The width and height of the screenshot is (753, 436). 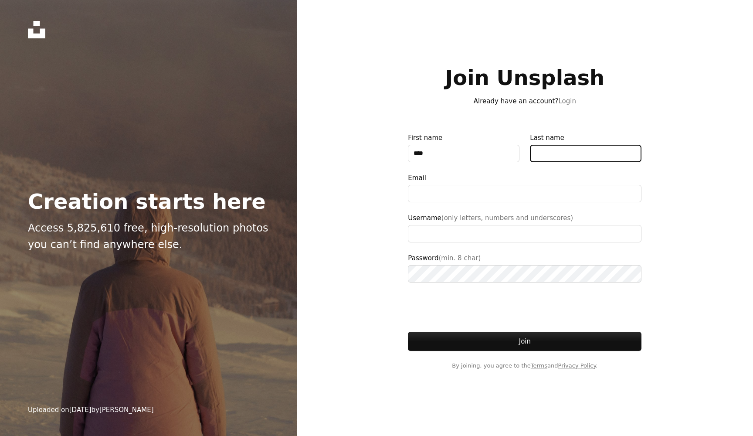 What do you see at coordinates (525, 234) in the screenshot?
I see `input: Username(only letters, numbers and underscores)` at bounding box center [525, 234].